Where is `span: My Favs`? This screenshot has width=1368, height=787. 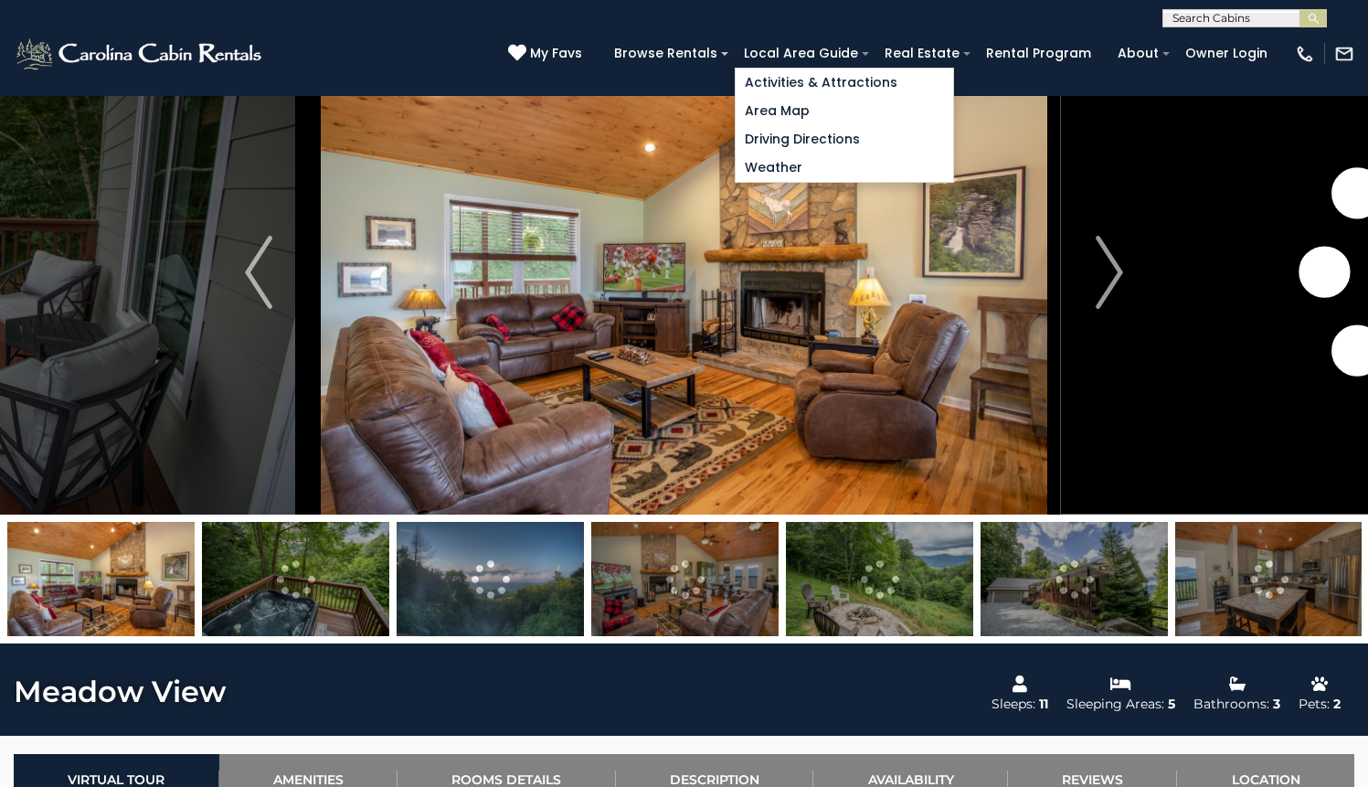
span: My Favs is located at coordinates (556, 53).